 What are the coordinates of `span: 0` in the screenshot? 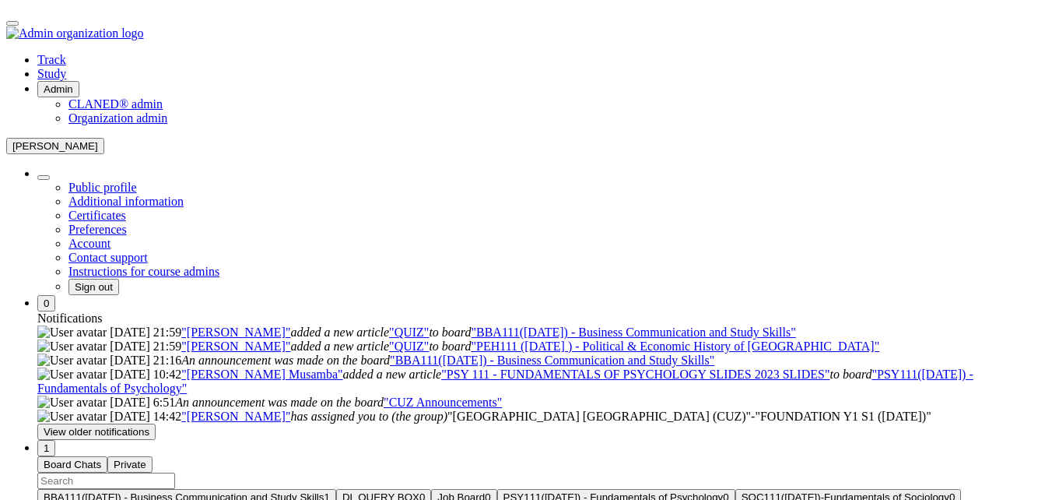 It's located at (46, 303).